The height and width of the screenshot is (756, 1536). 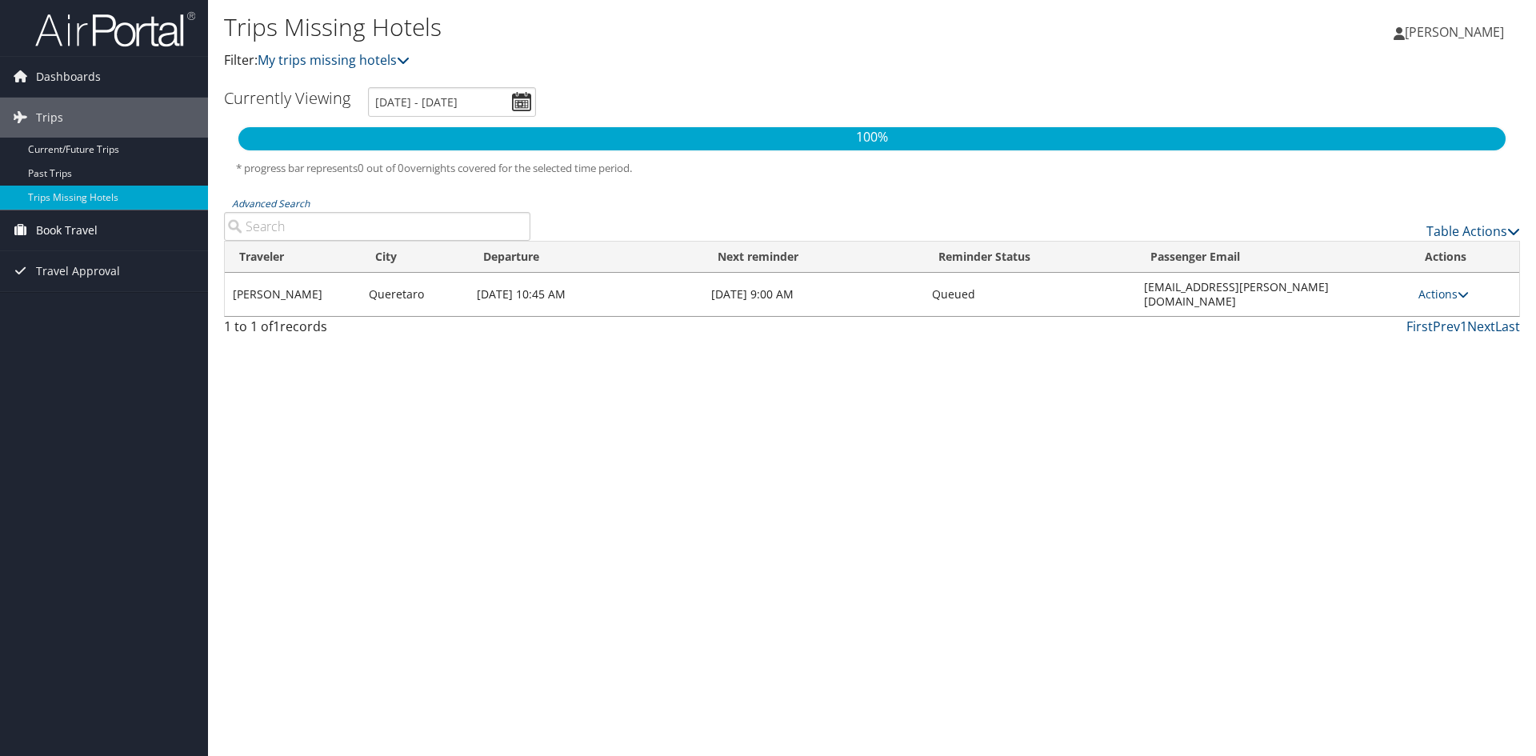 I want to click on a: Prev, so click(x=1447, y=326).